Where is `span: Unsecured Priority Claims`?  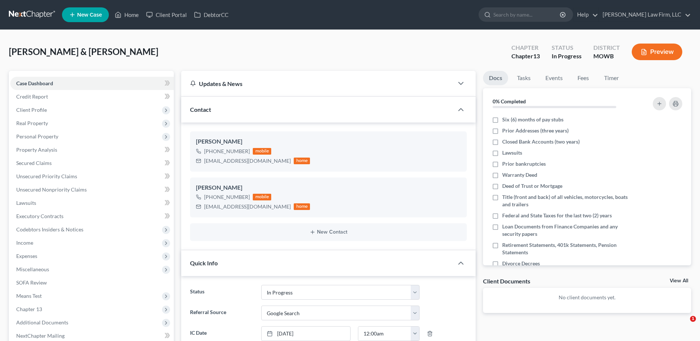 span: Unsecured Priority Claims is located at coordinates (47, 176).